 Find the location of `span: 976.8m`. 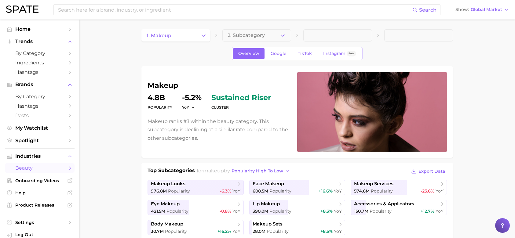

span: 976.8m is located at coordinates (159, 191).